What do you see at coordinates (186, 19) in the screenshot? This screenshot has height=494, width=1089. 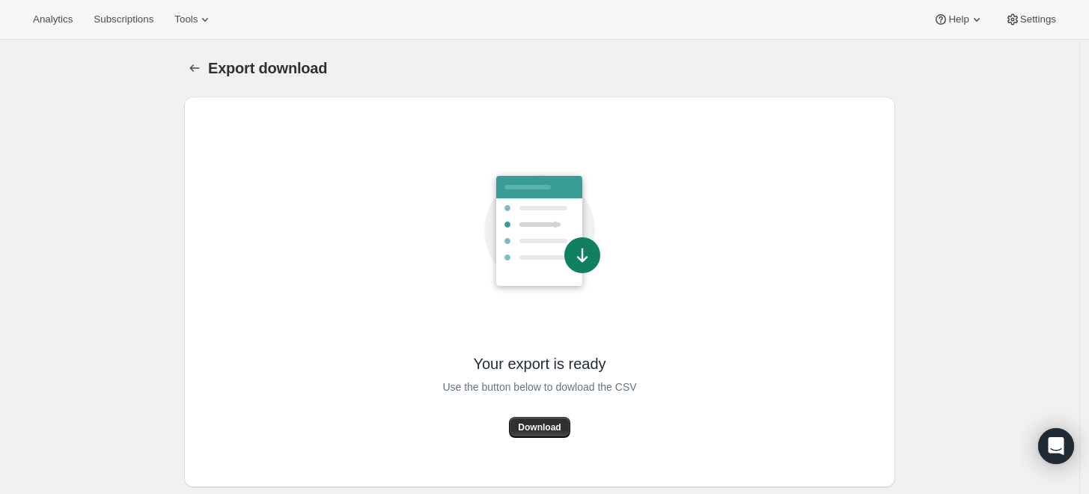 I see `span: Tools` at bounding box center [186, 19].